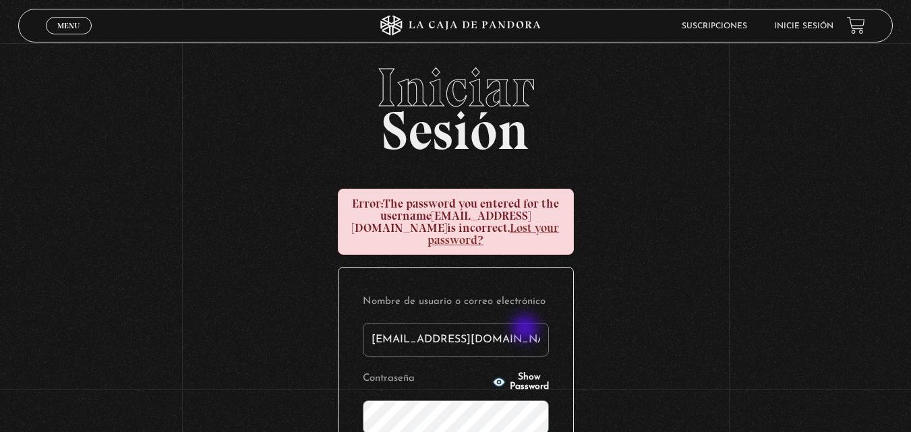  What do you see at coordinates (520, 382) in the screenshot?
I see `button: Show Password` at bounding box center [520, 382].